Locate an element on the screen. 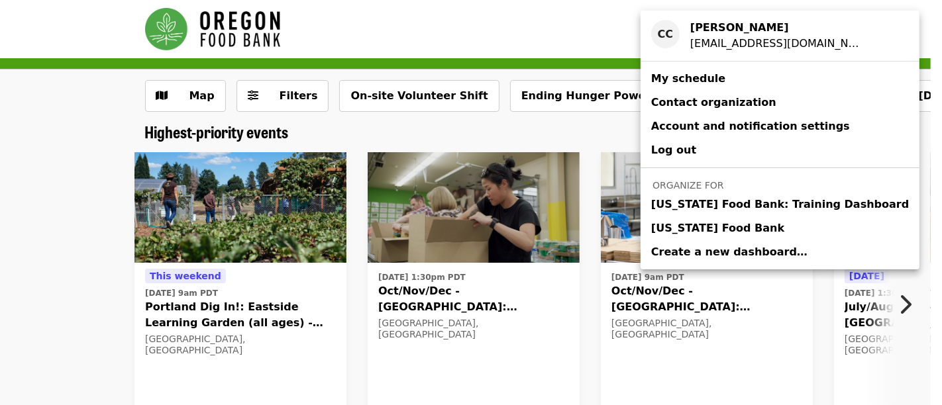  span: Account and notification settings is located at coordinates (750, 126).